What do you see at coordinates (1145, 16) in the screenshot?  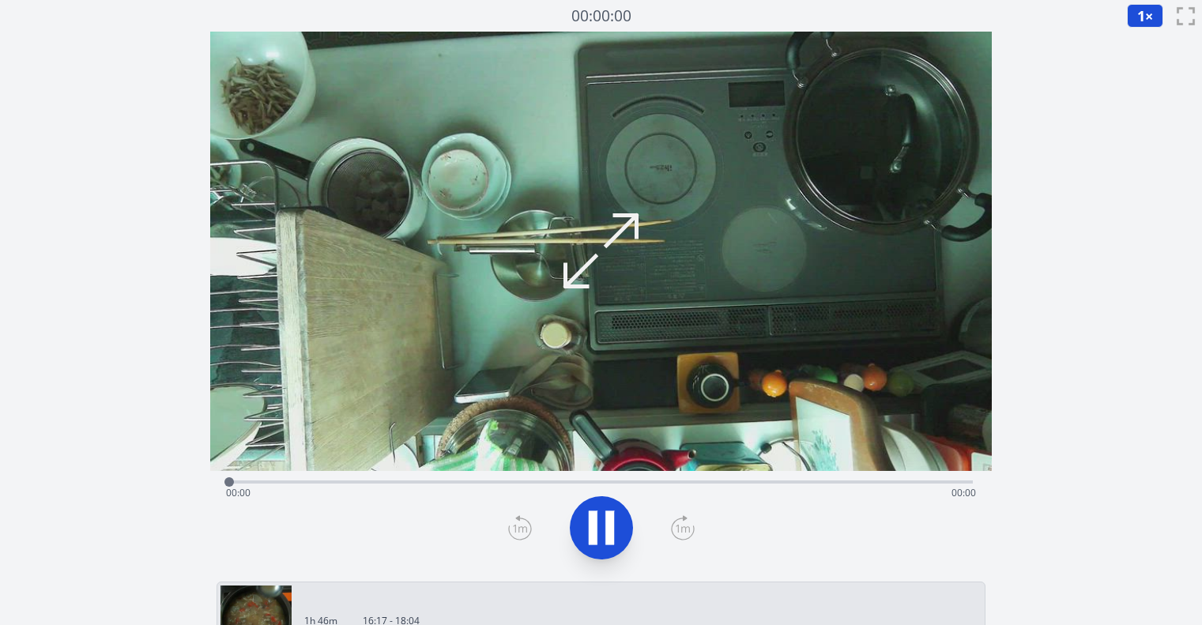 I see `button: 1×` at bounding box center [1145, 16].